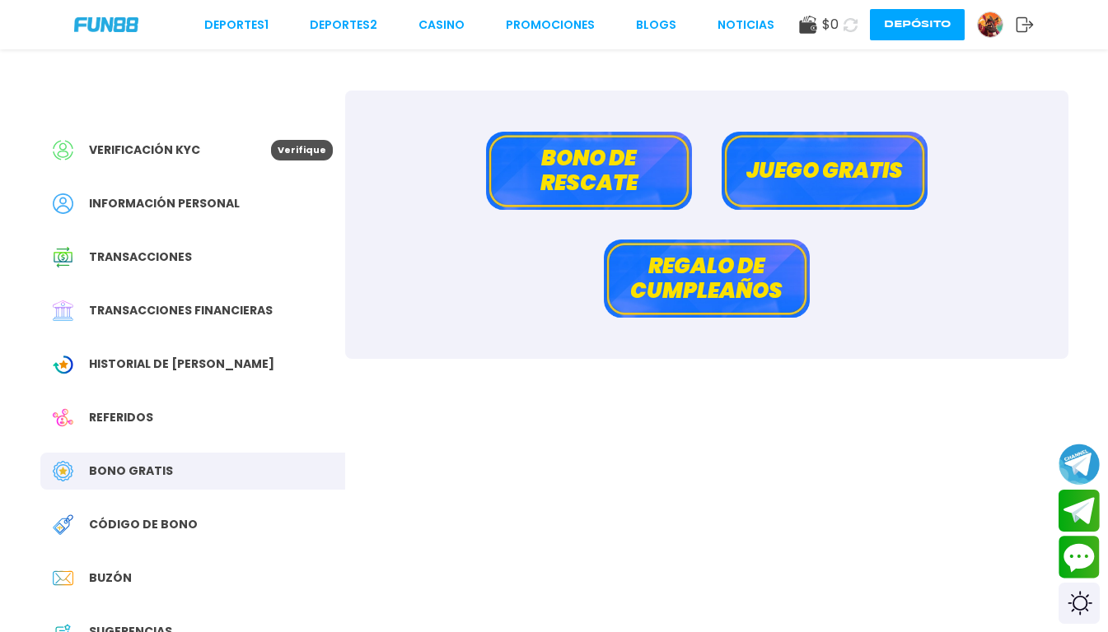 This screenshot has width=1108, height=632. I want to click on img: Avatar, so click(990, 25).